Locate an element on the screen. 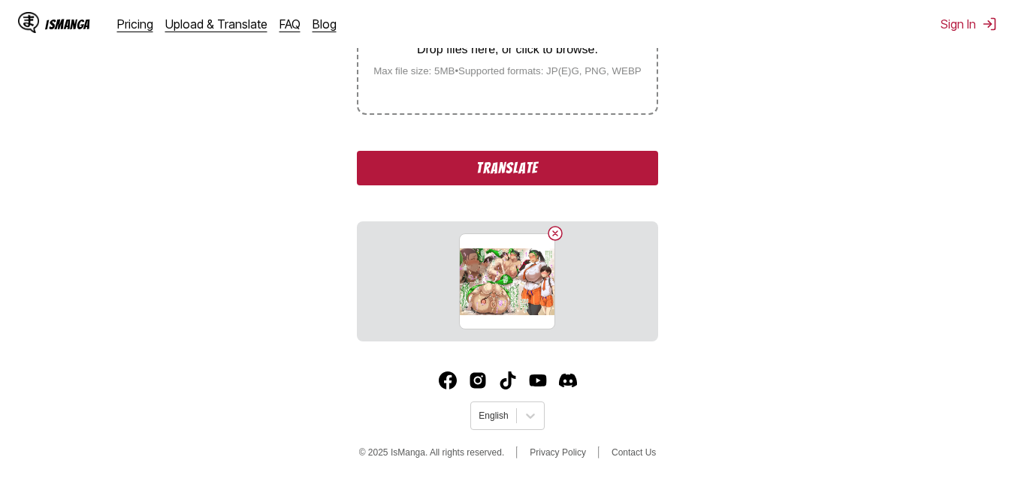 The image size is (1015, 481). a: Blog is located at coordinates (324, 24).